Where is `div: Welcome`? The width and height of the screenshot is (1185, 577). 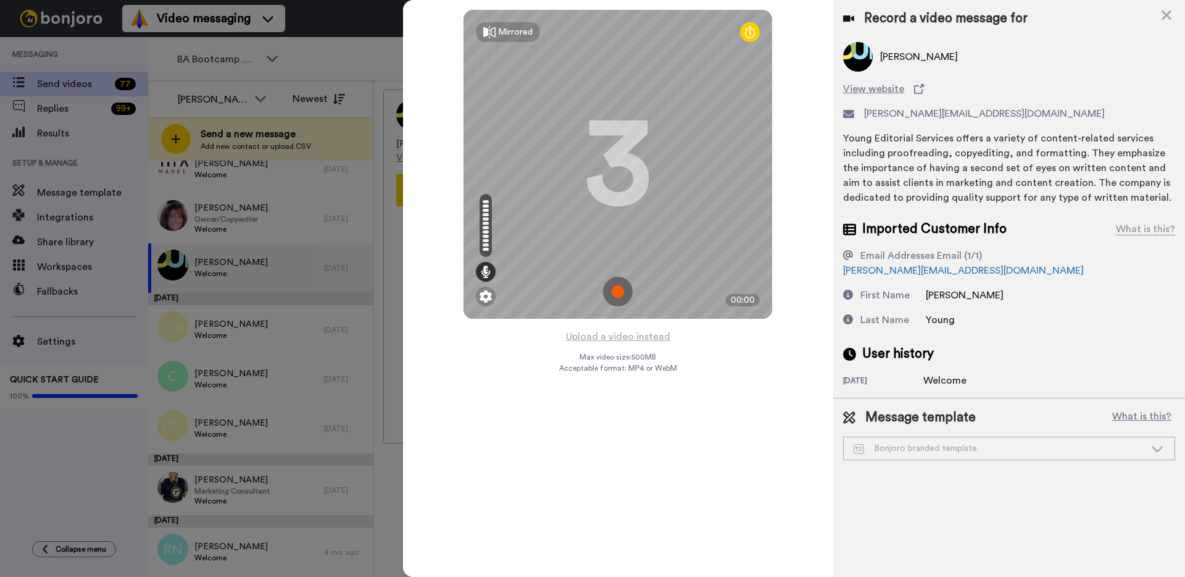 div: Welcome is located at coordinates (954, 380).